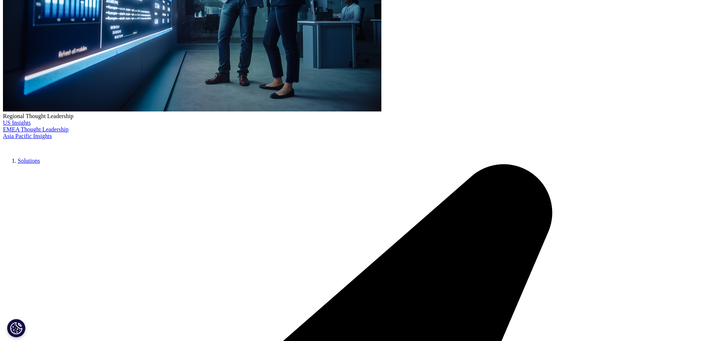 This screenshot has width=701, height=341. What do you see at coordinates (29, 161) in the screenshot?
I see `a: Solutions` at bounding box center [29, 161].